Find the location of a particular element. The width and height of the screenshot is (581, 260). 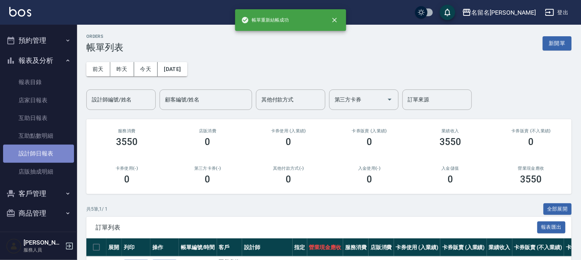

p: 服務人員 is located at coordinates (43, 250).